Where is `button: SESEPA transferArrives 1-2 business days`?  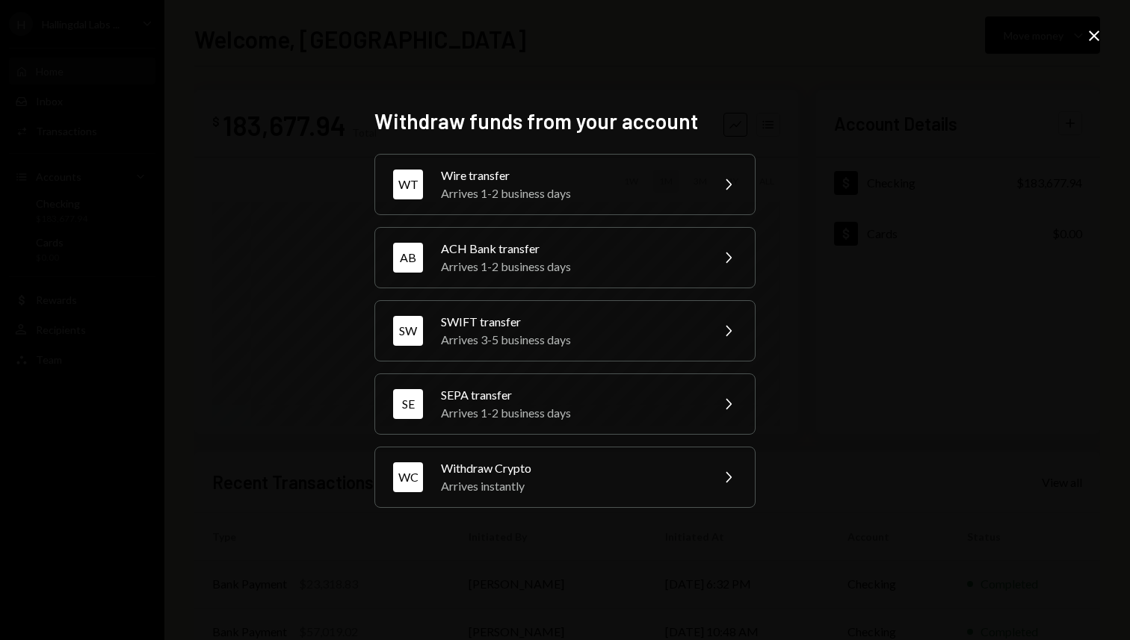
button: SESEPA transferArrives 1-2 business days is located at coordinates (565, 404).